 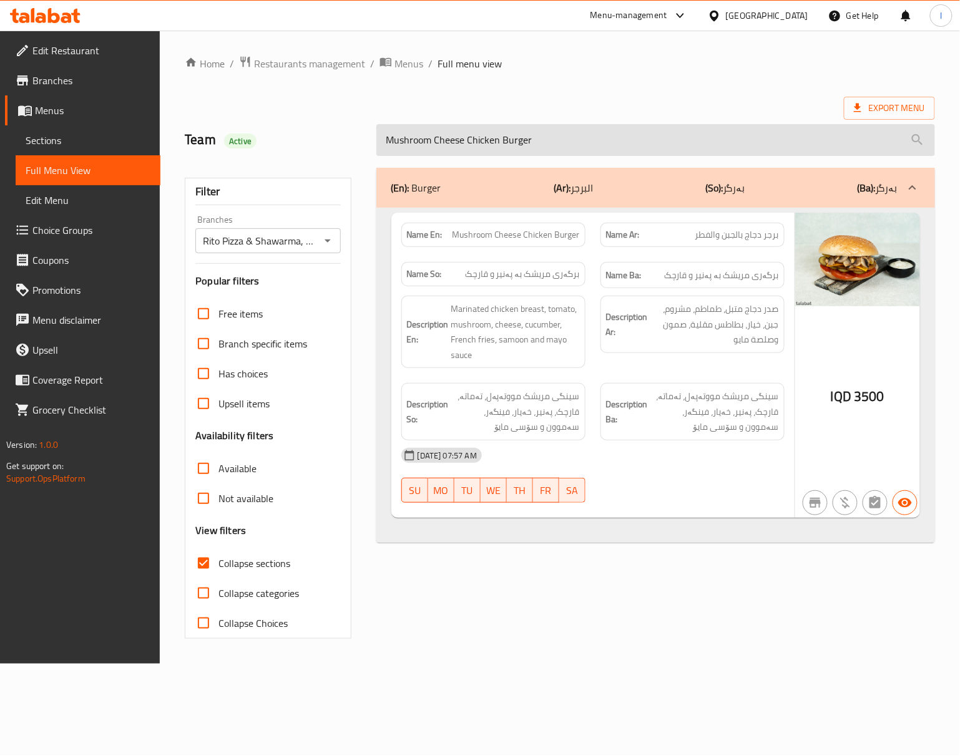 What do you see at coordinates (875, 503) in the screenshot?
I see `button: Not has choices` at bounding box center [875, 503].